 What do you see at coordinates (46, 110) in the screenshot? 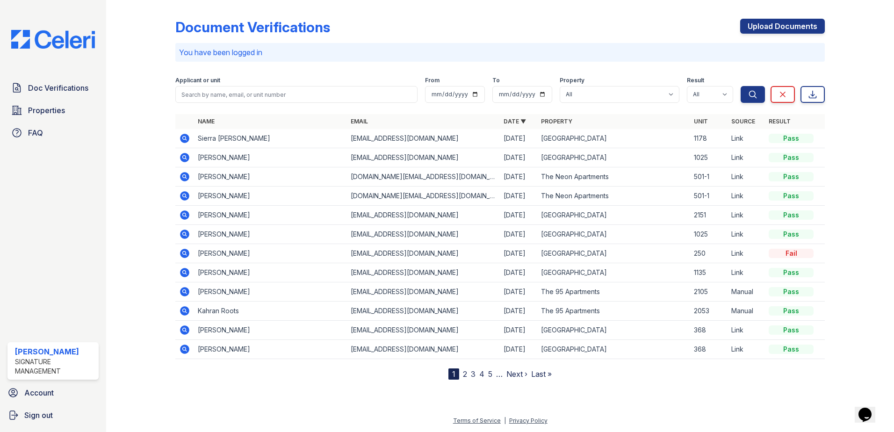
I see `span: Properties` at bounding box center [46, 110].